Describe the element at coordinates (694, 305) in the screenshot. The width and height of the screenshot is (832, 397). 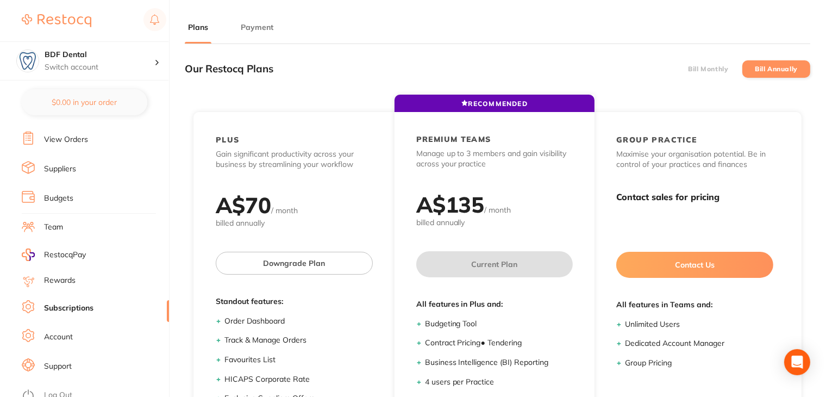
I see `span: All features in Teams and:` at that location.